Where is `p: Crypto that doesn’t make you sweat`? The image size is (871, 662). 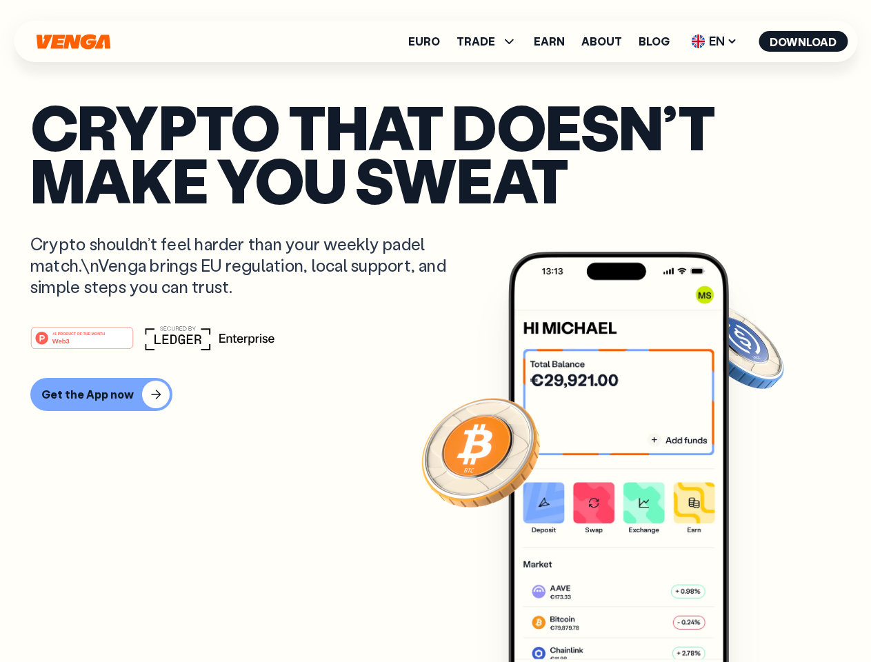
p: Crypto that doesn’t make you sweat is located at coordinates (435, 152).